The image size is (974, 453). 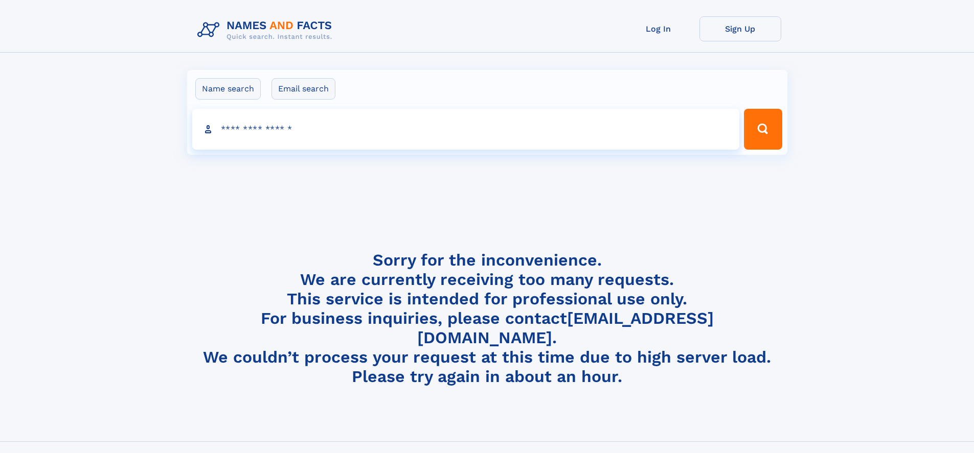 What do you see at coordinates (658, 29) in the screenshot?
I see `a: Log In` at bounding box center [658, 29].